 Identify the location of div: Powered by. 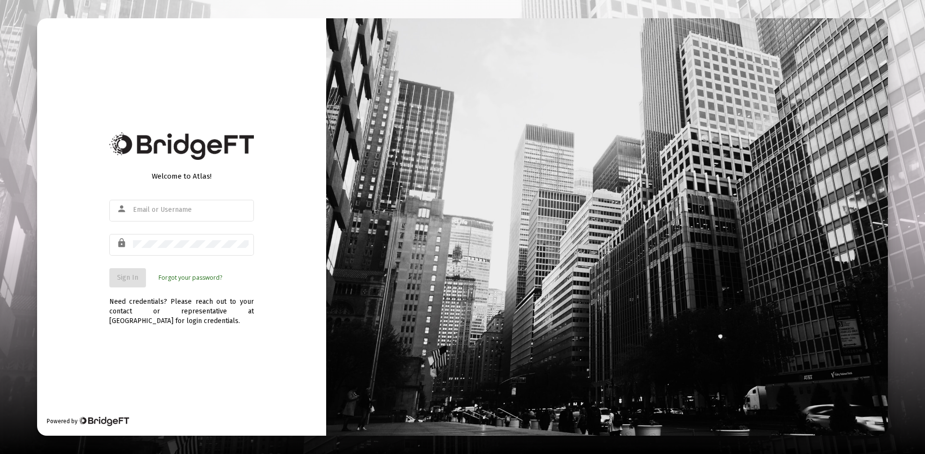
(88, 422).